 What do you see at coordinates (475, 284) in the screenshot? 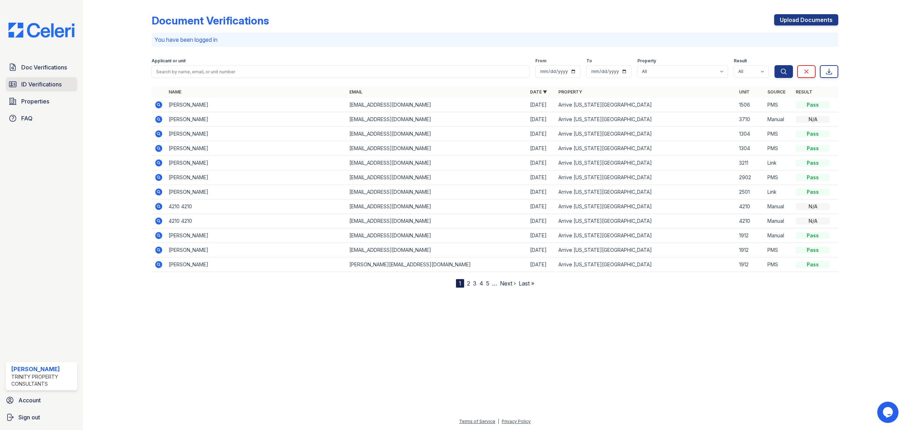
I see `a: 3` at bounding box center [475, 284].